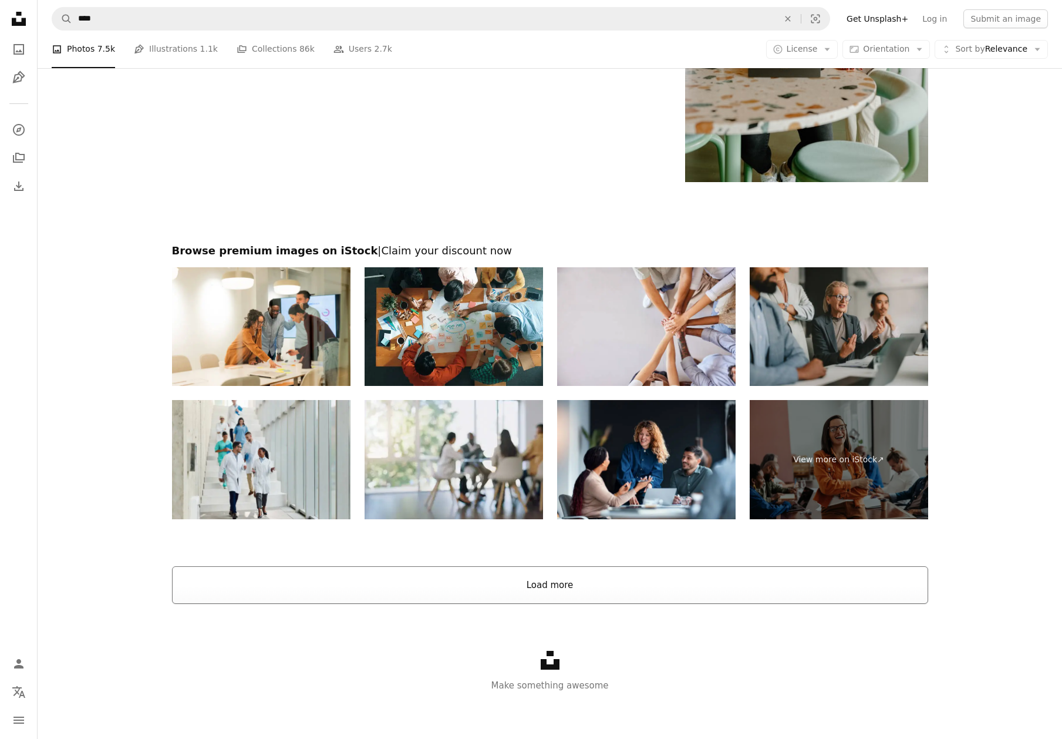  What do you see at coordinates (646, 459) in the screenshot?
I see `img: Business Professionals Collaborating During a Corporate Meeting in a Modern Office` at bounding box center [646, 459].